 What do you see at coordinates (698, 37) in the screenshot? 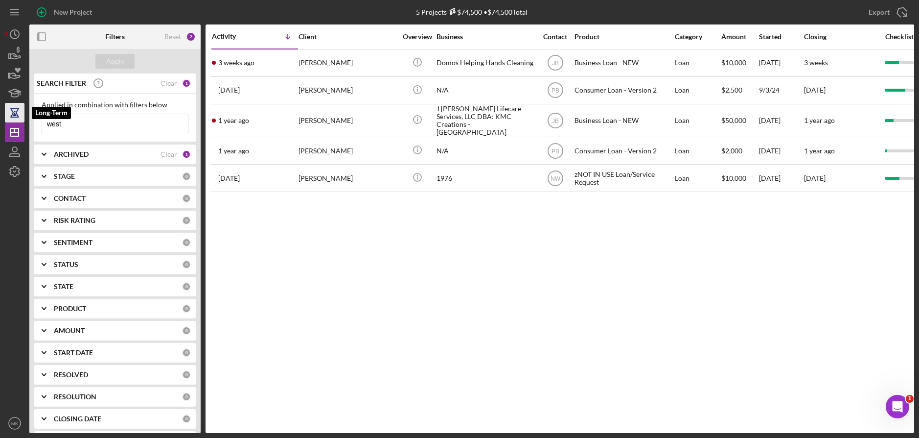
I see `div: Category` at bounding box center [698, 37].